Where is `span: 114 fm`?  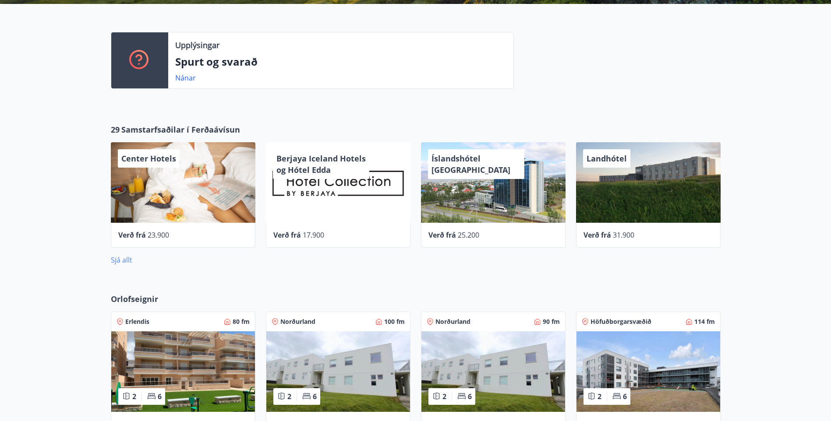
span: 114 fm is located at coordinates (704, 322).